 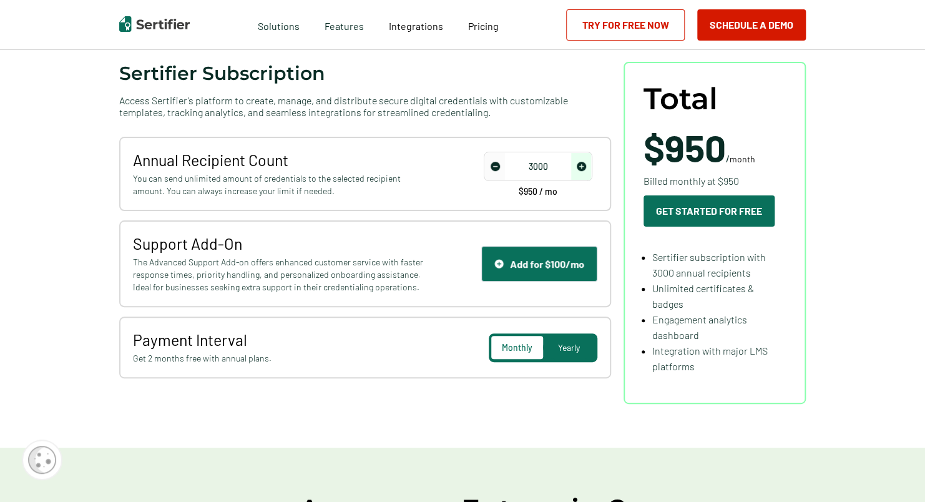 I want to click on span: Sertifier subscription with 3000 annual recipients, so click(x=709, y=265).